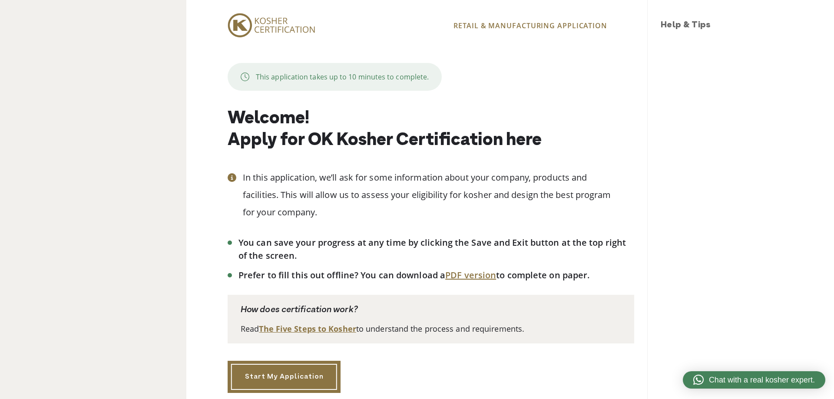 Image resolution: width=834 pixels, height=399 pixels. I want to click on a: The Five Steps to Kosher, so click(307, 329).